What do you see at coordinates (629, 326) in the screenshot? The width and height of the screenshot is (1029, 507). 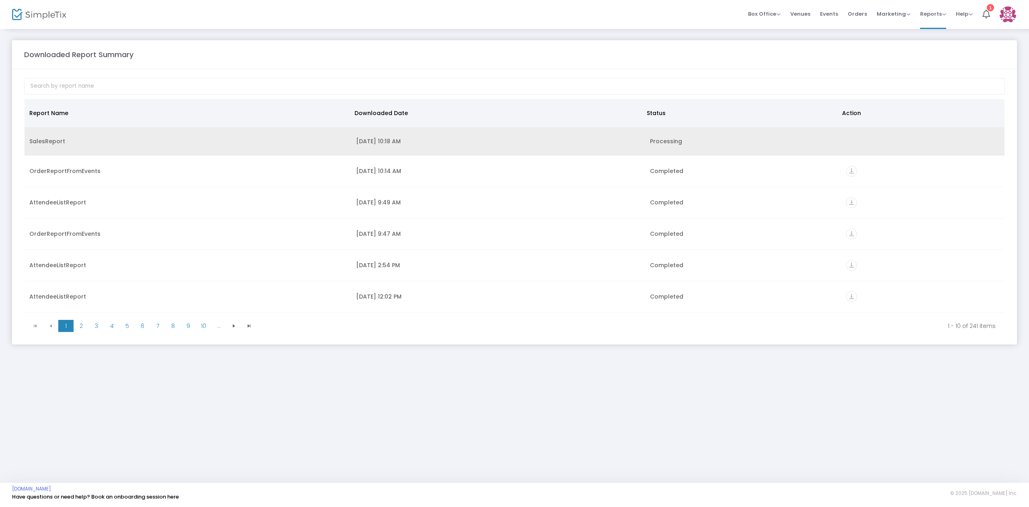 I see `kendo-pager-info: 1 - 10 of 241 items` at bounding box center [629, 326].